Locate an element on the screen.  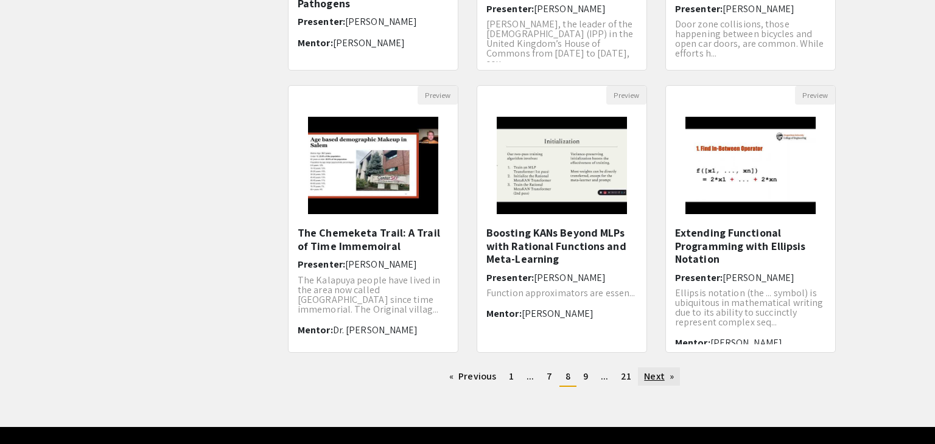
img: <p><span style="background-color: transparent; color: rgb(0, 0, 0);">Boosting KANs Beyond MLPs wi... is located at coordinates (561, 166).